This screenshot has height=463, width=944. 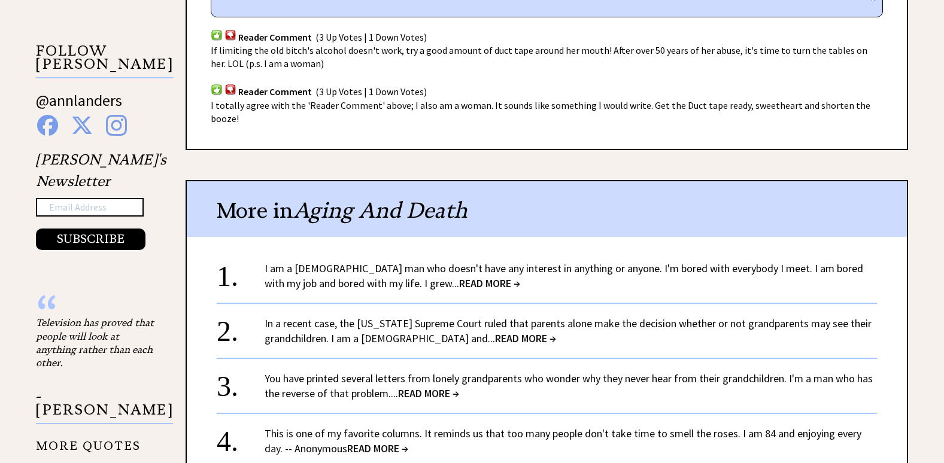 What do you see at coordinates (241, 382) in the screenshot?
I see `div: 3.` at bounding box center [241, 382].